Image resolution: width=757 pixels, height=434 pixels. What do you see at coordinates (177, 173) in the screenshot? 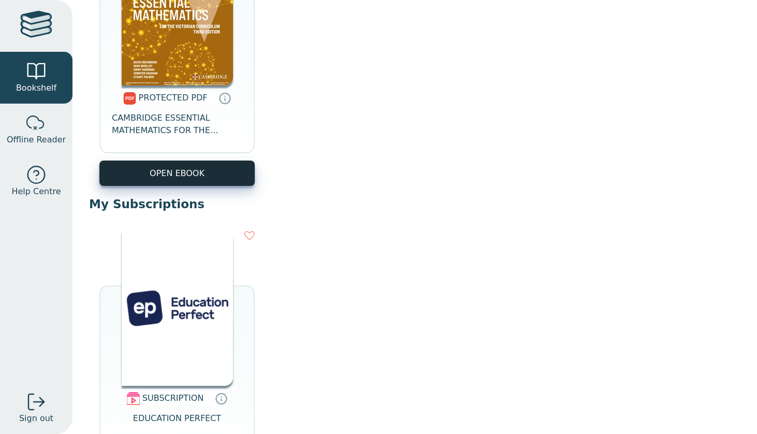
I see `a: OPEN EBOOK` at bounding box center [177, 173].